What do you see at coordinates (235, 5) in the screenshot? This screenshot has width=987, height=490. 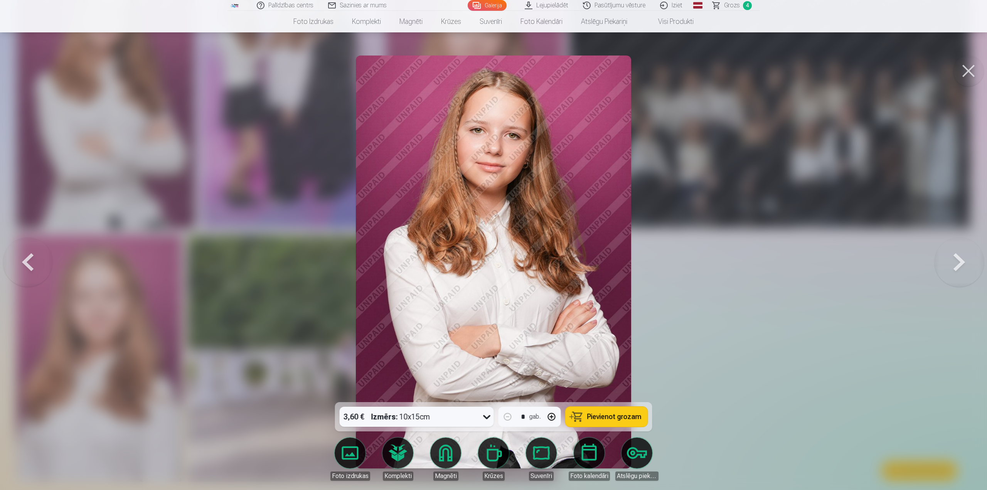 I see `img: /fa1` at bounding box center [235, 5].